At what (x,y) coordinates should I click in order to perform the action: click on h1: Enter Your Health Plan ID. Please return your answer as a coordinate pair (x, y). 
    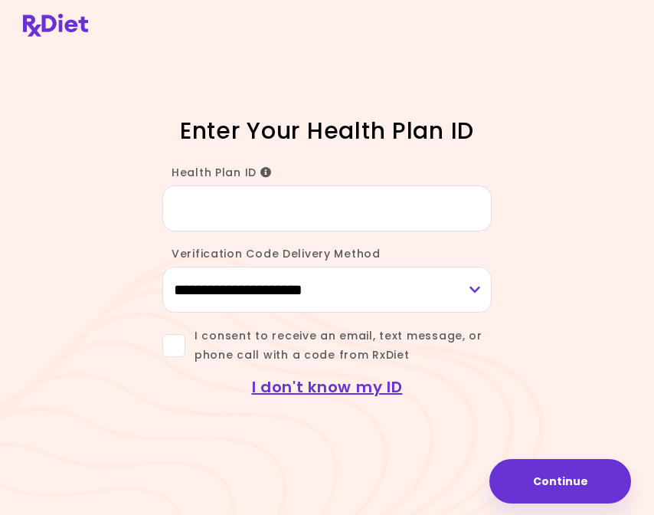
    Looking at the image, I should click on (327, 130).